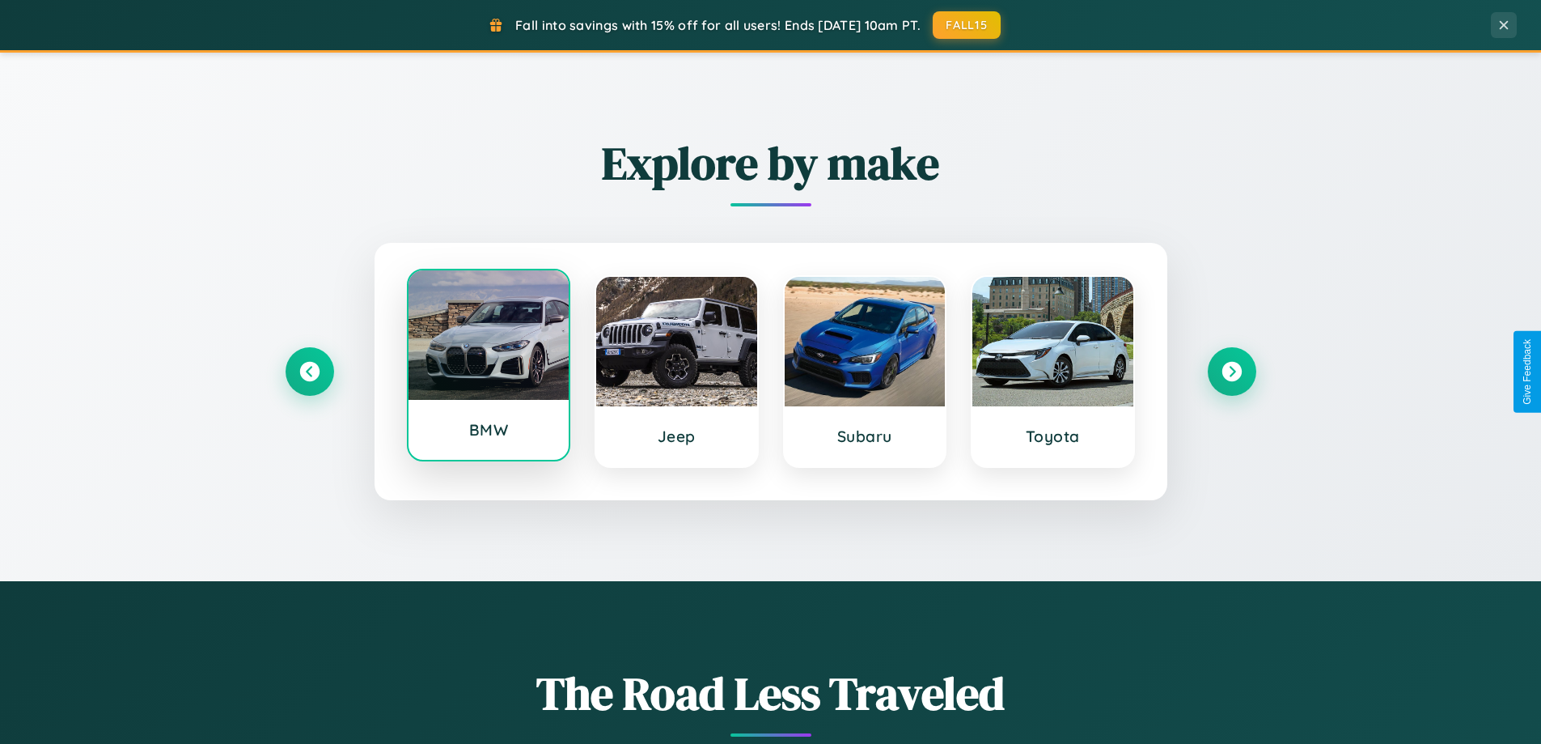 This screenshot has width=1541, height=744. I want to click on h3: BMW, so click(489, 430).